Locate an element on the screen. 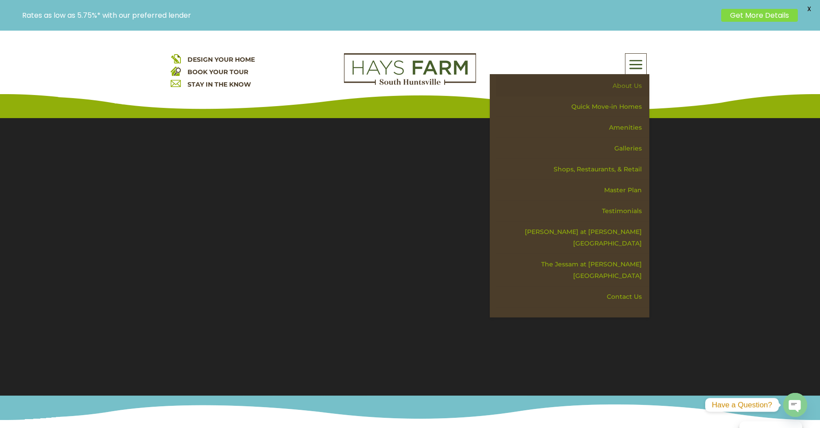  a: hays farm homes huntsville development is located at coordinates (410, 83).